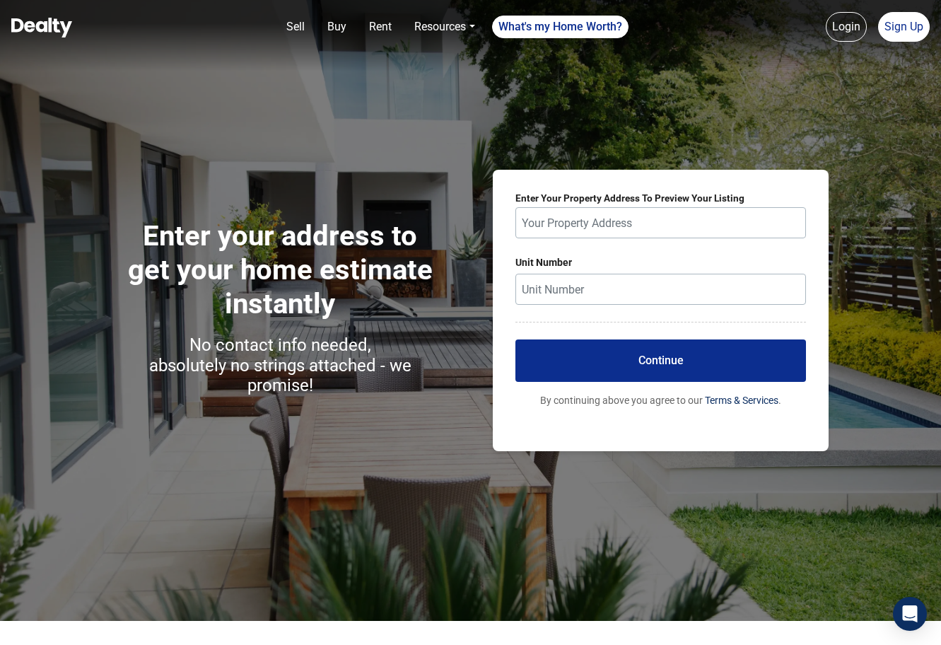  I want to click on a: Rent, so click(380, 27).